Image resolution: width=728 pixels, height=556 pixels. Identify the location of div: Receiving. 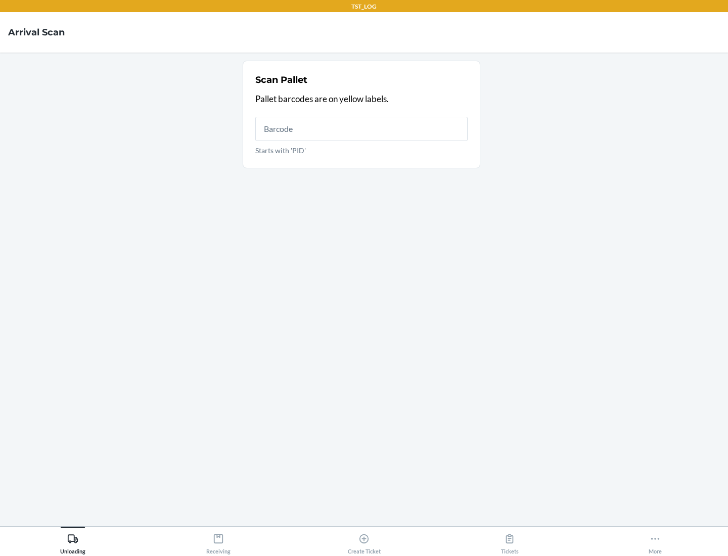
(218, 542).